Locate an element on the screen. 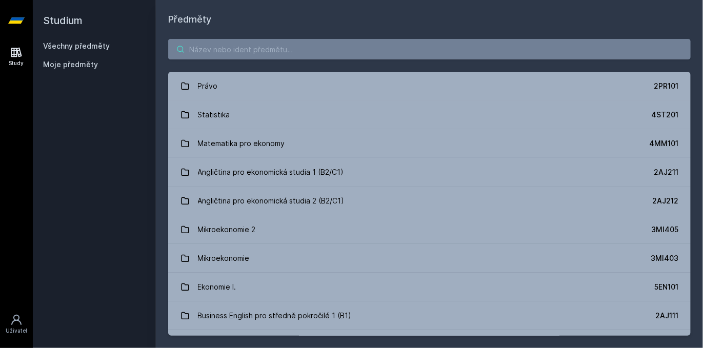  div: Angličtina pro ekonomická studia 1 (B2/C1) is located at coordinates (271, 172).